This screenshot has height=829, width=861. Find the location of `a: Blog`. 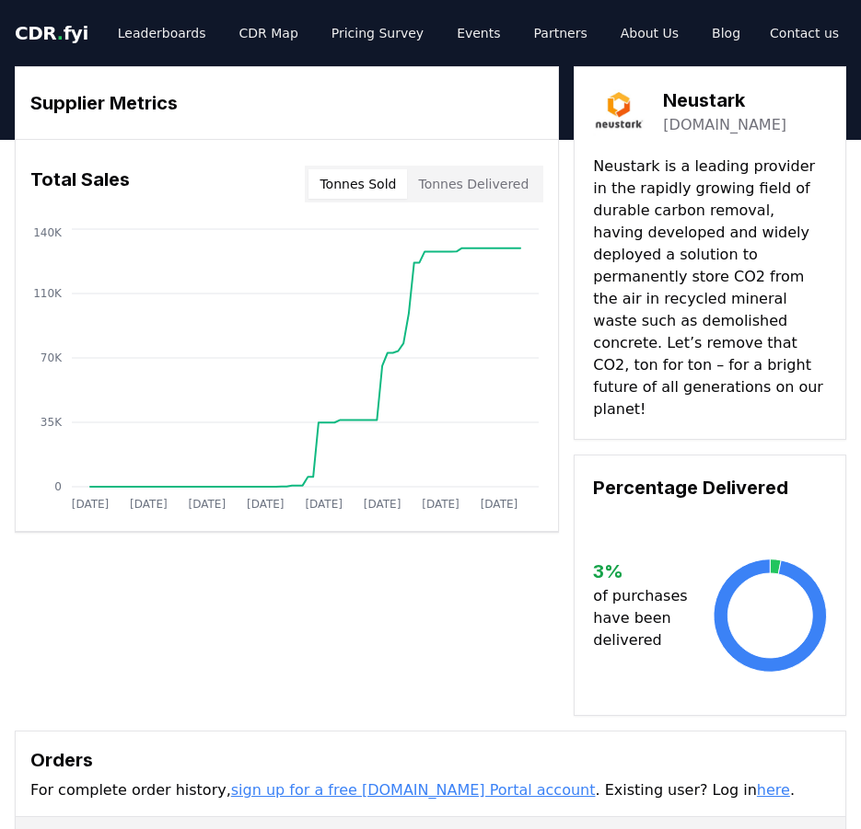

a: Blog is located at coordinates (725, 33).